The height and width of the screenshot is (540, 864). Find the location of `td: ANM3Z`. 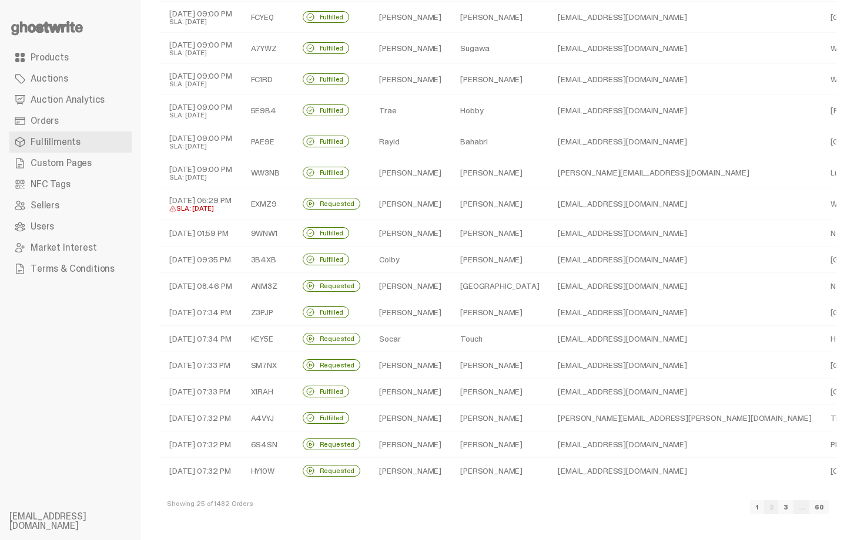

td: ANM3Z is located at coordinates (267, 286).